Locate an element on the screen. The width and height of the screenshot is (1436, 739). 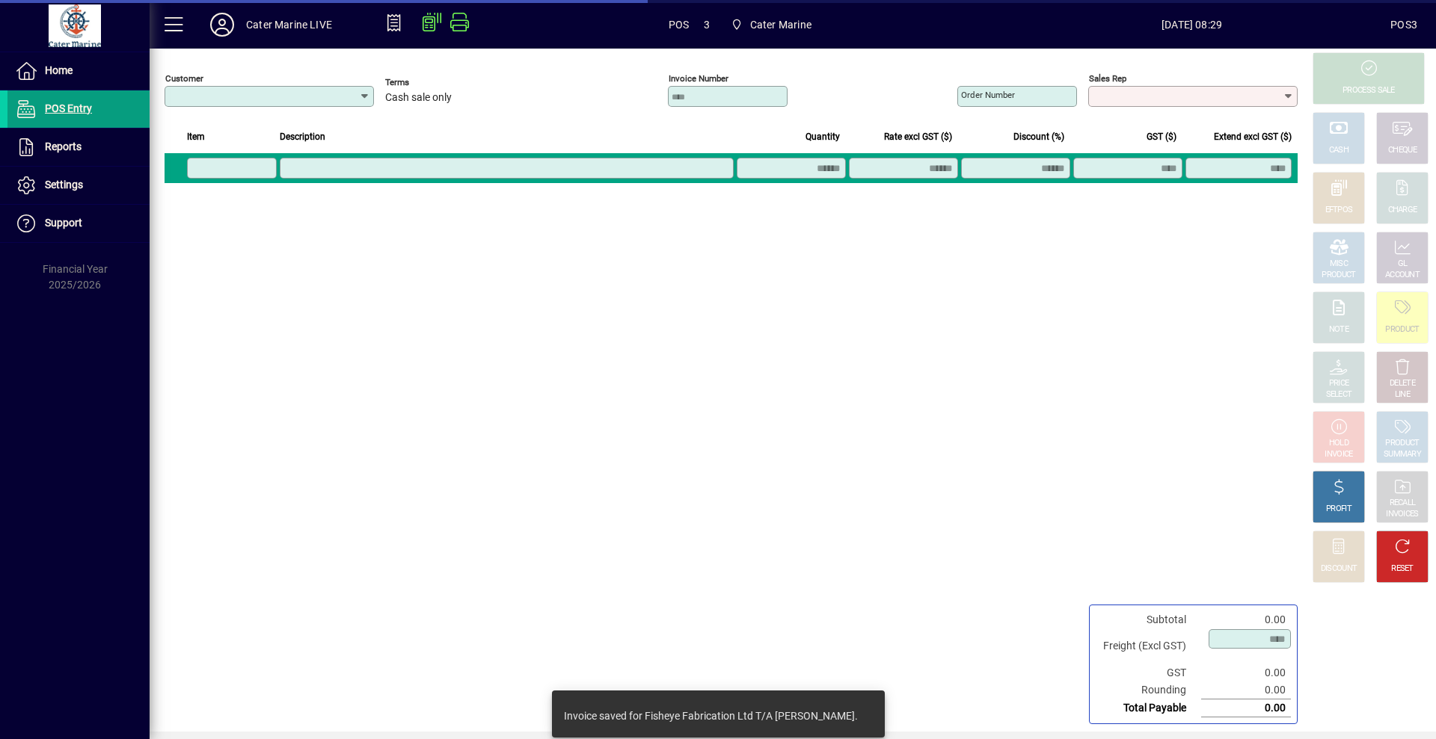
span: GST ($) is located at coordinates (1161, 137).